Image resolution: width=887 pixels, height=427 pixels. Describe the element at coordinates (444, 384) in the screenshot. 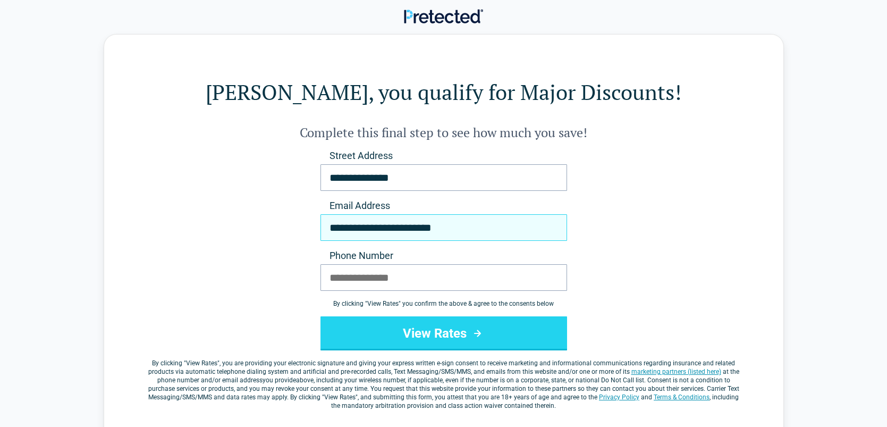

I see `label: By clicking " ", you are providing your electronic signature and giving your express written e-si...` at that location.